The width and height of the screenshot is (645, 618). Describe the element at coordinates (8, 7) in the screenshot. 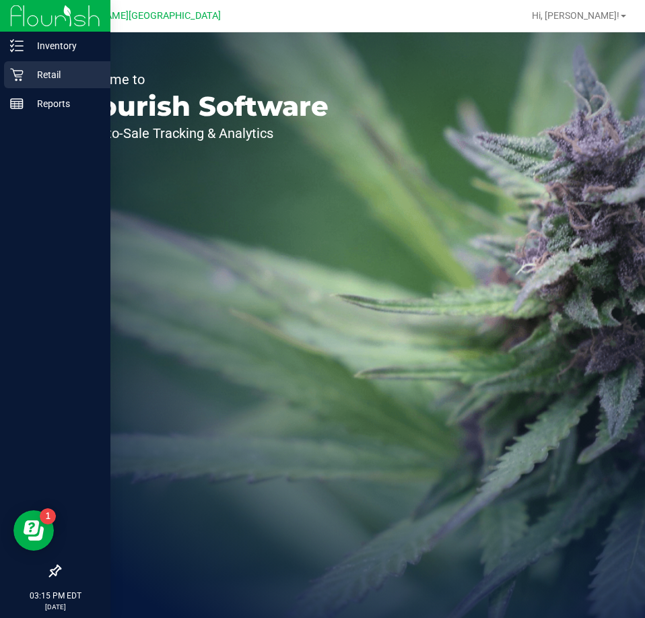

I see `span: 1` at that location.